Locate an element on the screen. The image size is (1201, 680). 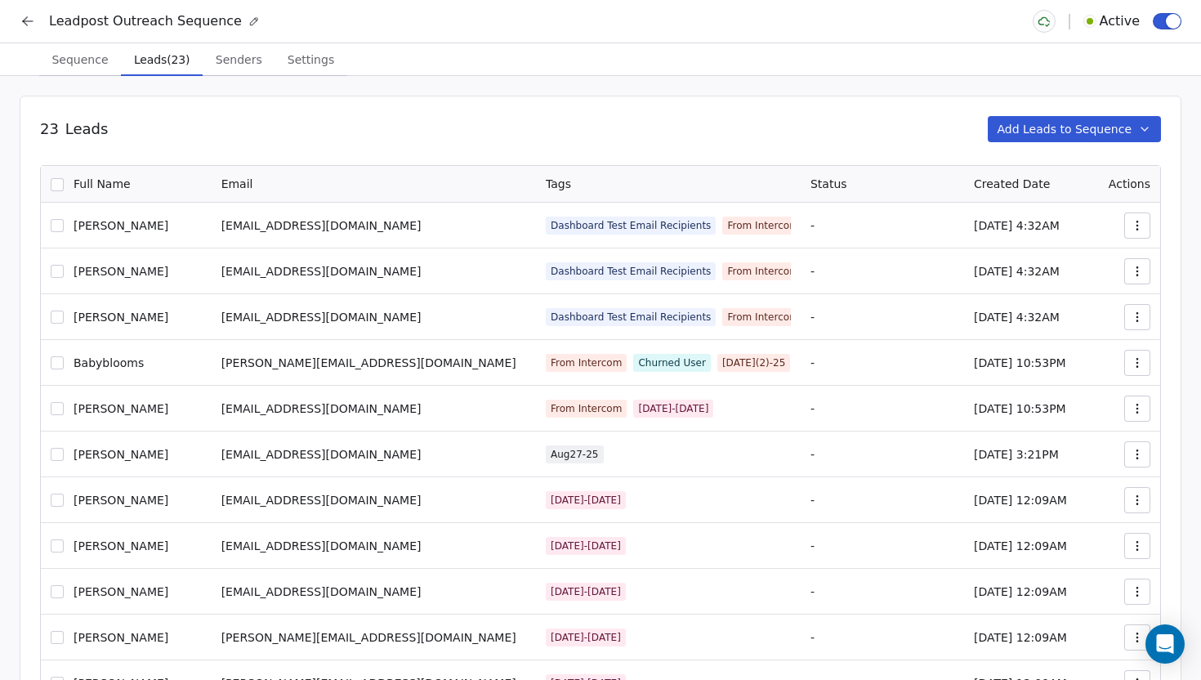
span: Created Date is located at coordinates (1012, 184).